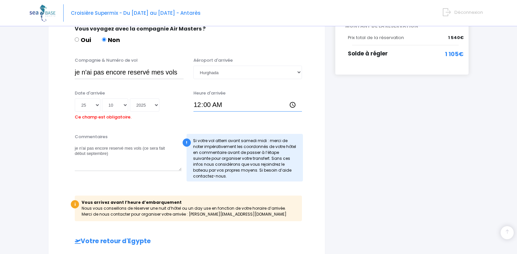 This screenshot has width=517, height=254. Describe the element at coordinates (131, 202) in the screenshot. I see `b: Vous arrivez avant l’heure d’embarquement` at that location.